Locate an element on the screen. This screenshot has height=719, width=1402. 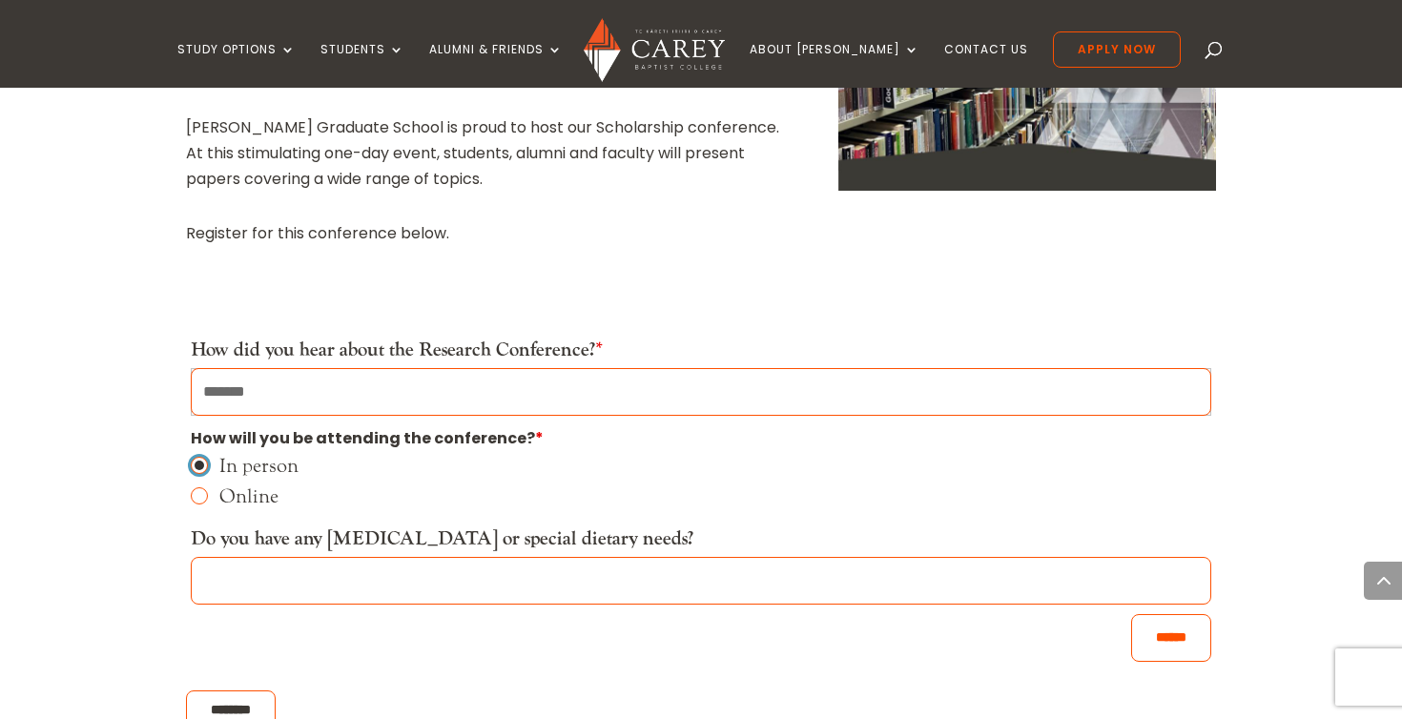
label: How did you hear about the Research Conference? is located at coordinates (397, 350).